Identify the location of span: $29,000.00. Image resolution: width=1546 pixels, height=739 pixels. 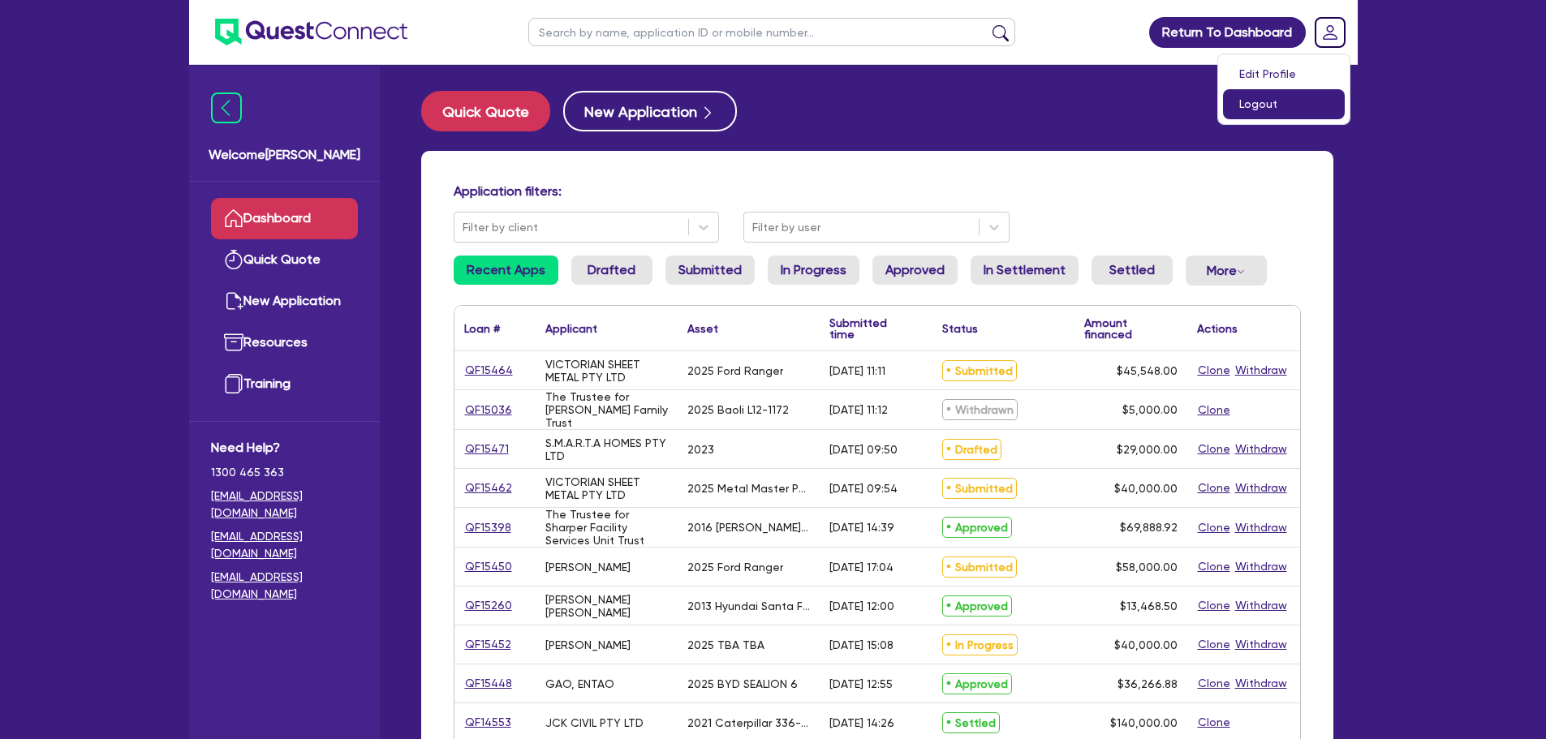
(1147, 450).